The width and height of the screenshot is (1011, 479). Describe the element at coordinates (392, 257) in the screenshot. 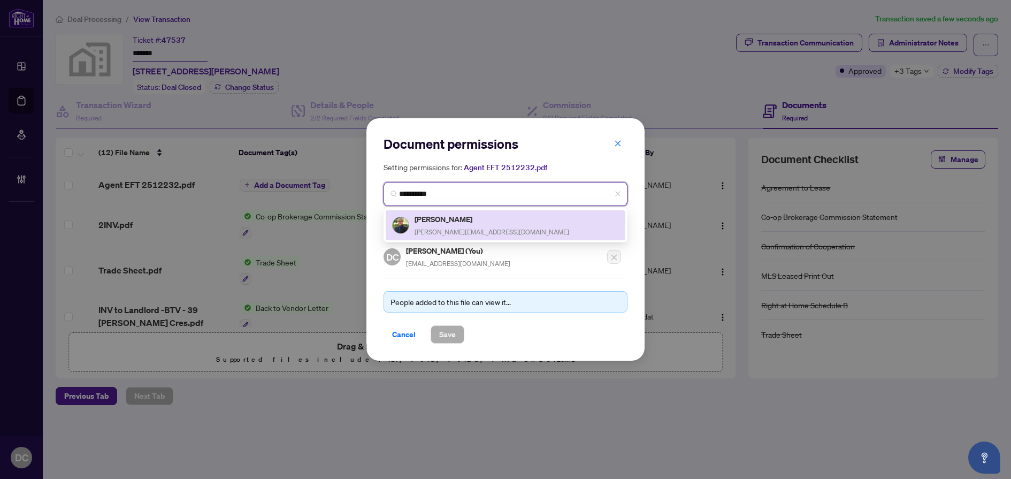

I see `span: DC` at that location.